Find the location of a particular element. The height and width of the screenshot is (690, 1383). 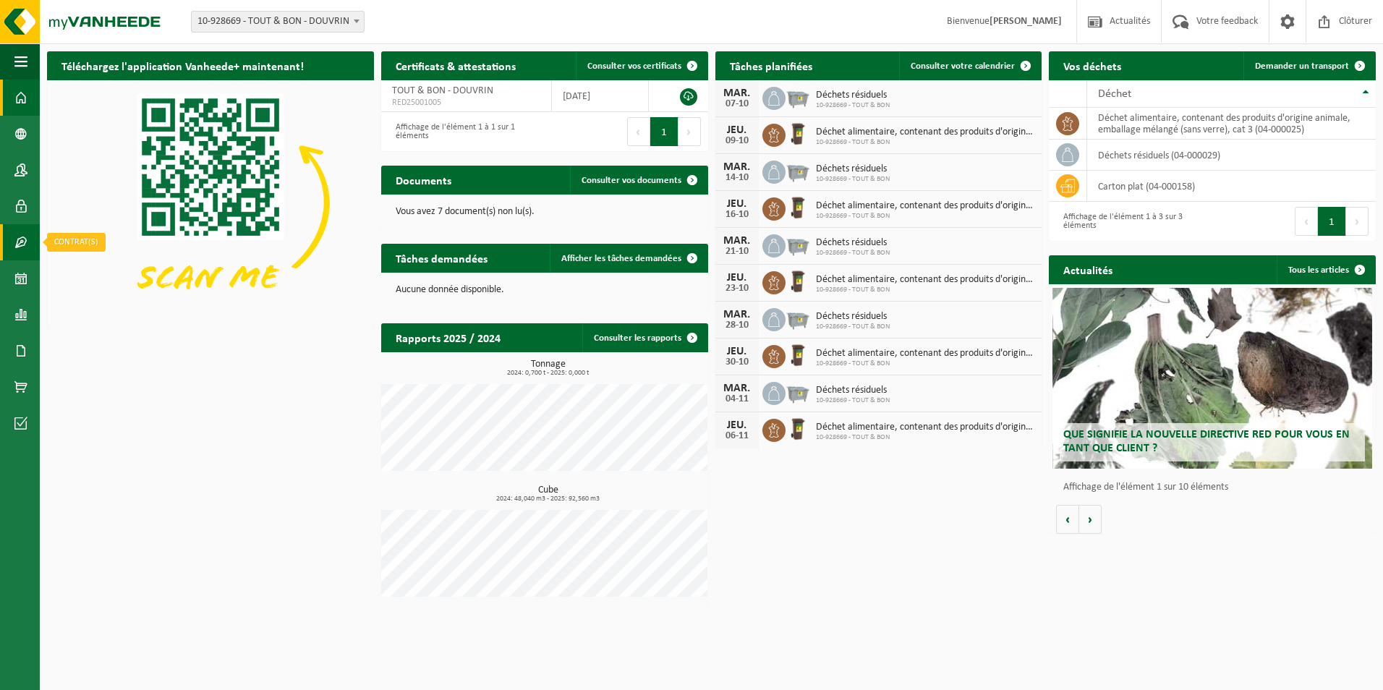

h2: Documents is located at coordinates (423, 179).